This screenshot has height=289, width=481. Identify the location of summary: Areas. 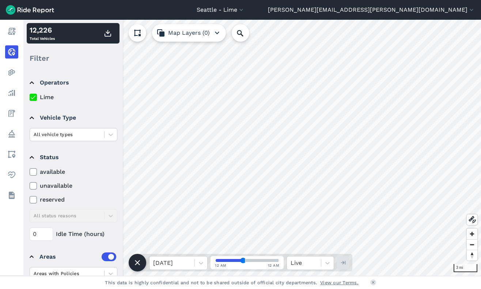
(73, 256).